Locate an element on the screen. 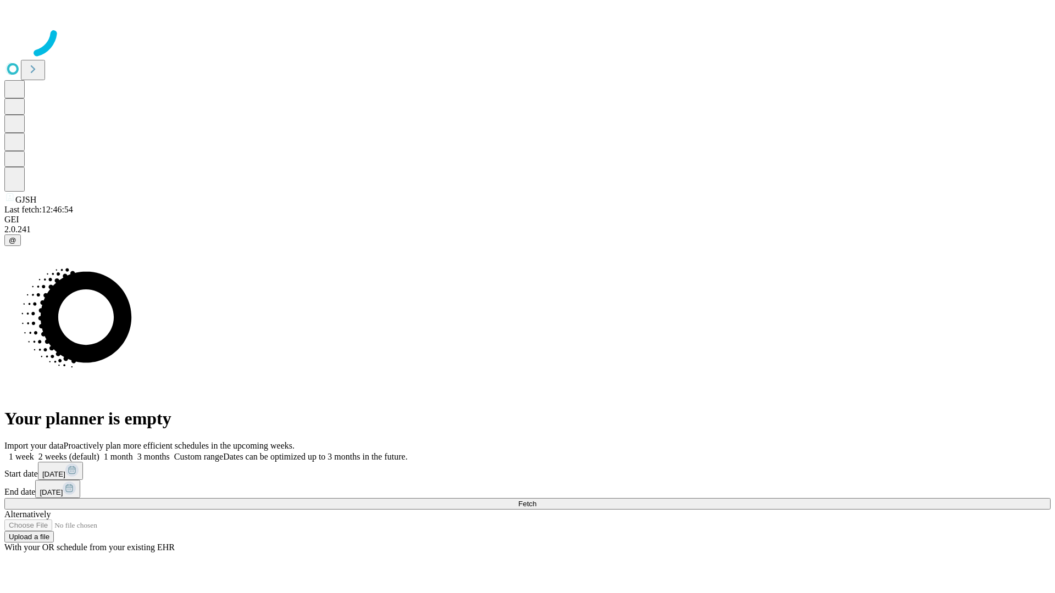 This screenshot has height=593, width=1055. span: 1 week is located at coordinates (21, 457).